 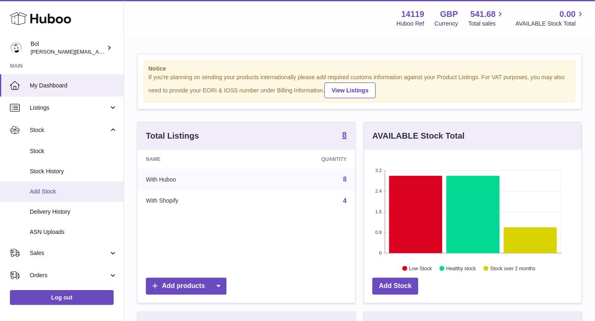 What do you see at coordinates (16, 48) in the screenshot?
I see `img: james.enever@bolfoods.com` at bounding box center [16, 48].